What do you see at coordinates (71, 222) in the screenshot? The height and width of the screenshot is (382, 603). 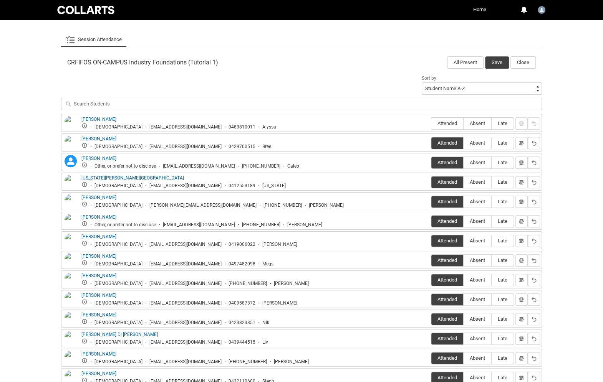 I see `img: Jake Fennell` at bounding box center [71, 222].